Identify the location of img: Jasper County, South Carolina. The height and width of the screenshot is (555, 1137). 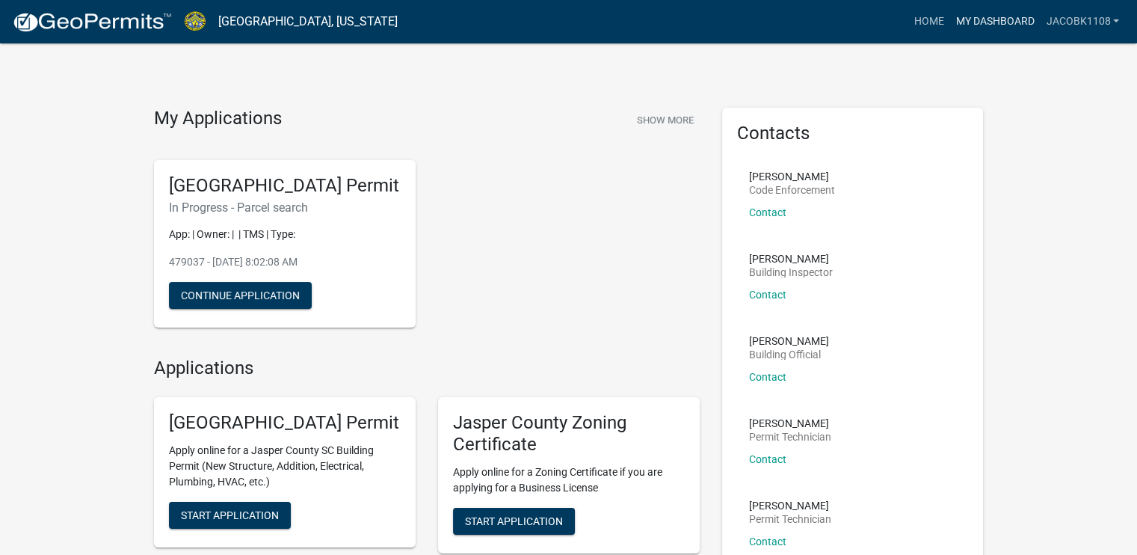
(195, 21).